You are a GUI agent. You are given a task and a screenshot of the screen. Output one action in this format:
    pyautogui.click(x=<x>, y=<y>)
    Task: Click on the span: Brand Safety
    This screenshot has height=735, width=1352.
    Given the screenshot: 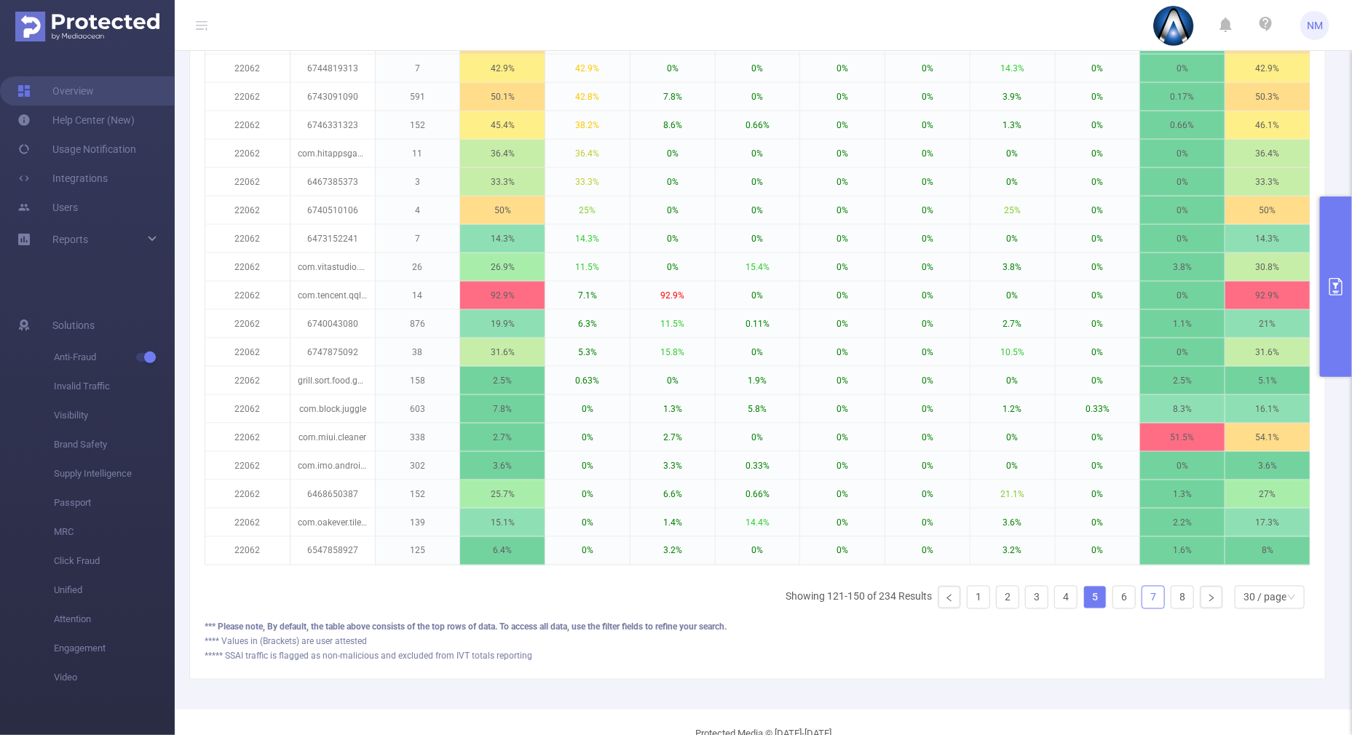 What is the action you would take?
    pyautogui.click(x=114, y=445)
    